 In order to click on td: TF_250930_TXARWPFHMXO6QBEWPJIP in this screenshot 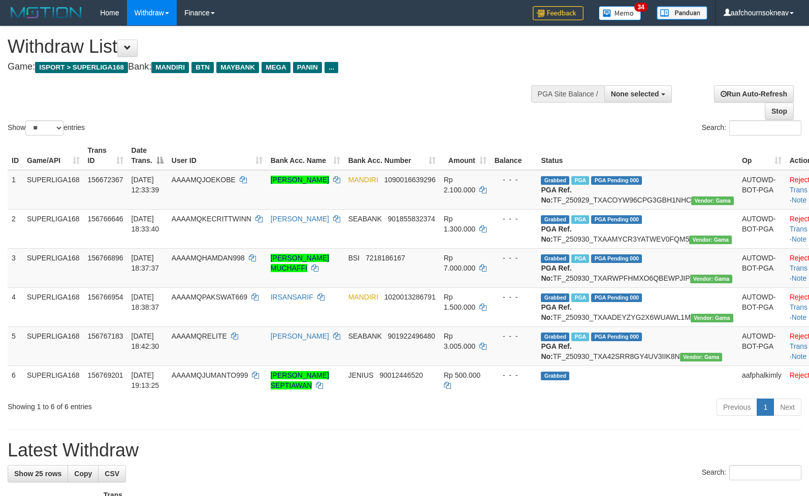, I will do `click(637, 268)`.